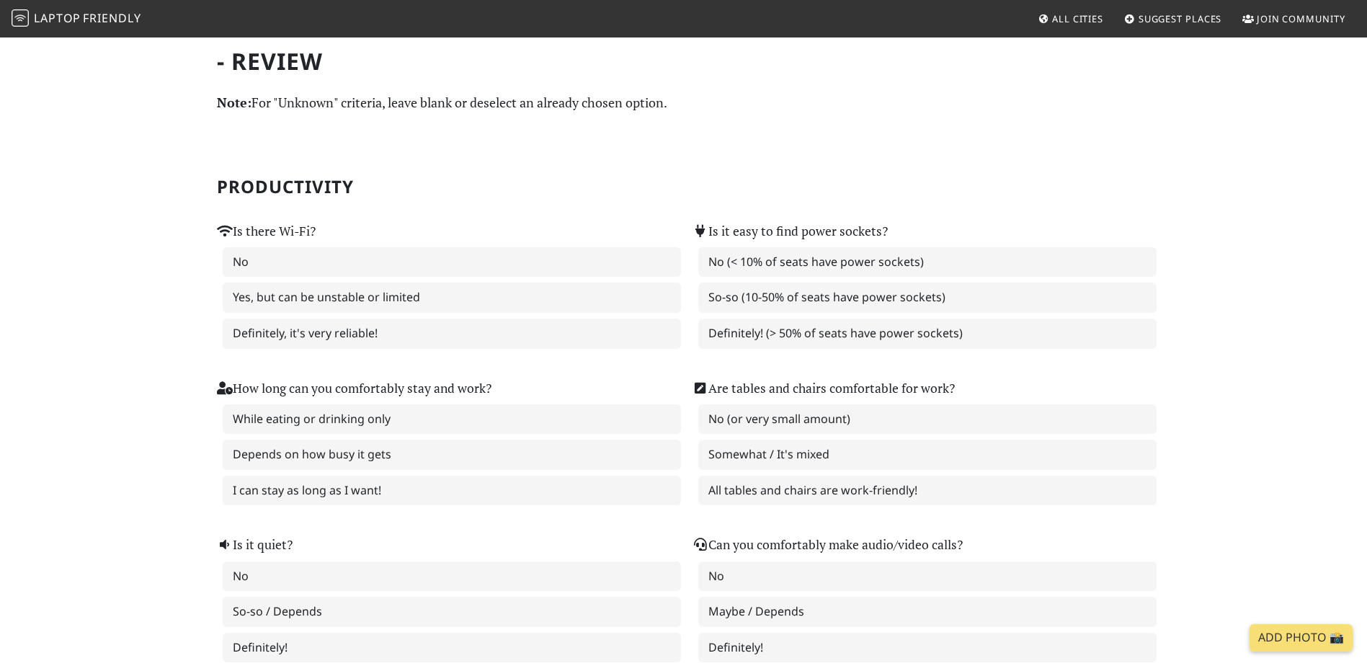 The image size is (1367, 666). I want to click on label: No (or very small amount), so click(928, 419).